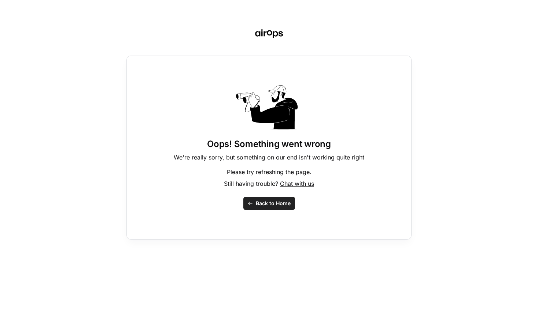 The image size is (538, 331). I want to click on button: Back to Home, so click(269, 204).